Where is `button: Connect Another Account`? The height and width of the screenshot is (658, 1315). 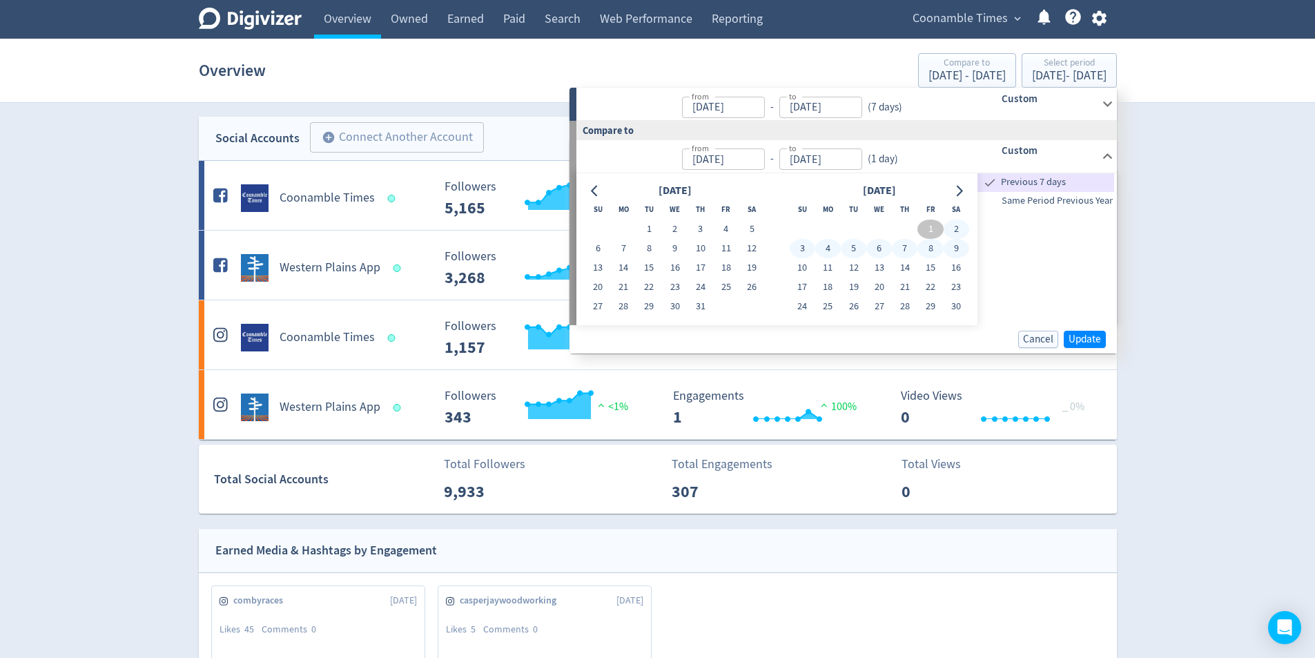
button: Connect Another Account is located at coordinates (397, 137).